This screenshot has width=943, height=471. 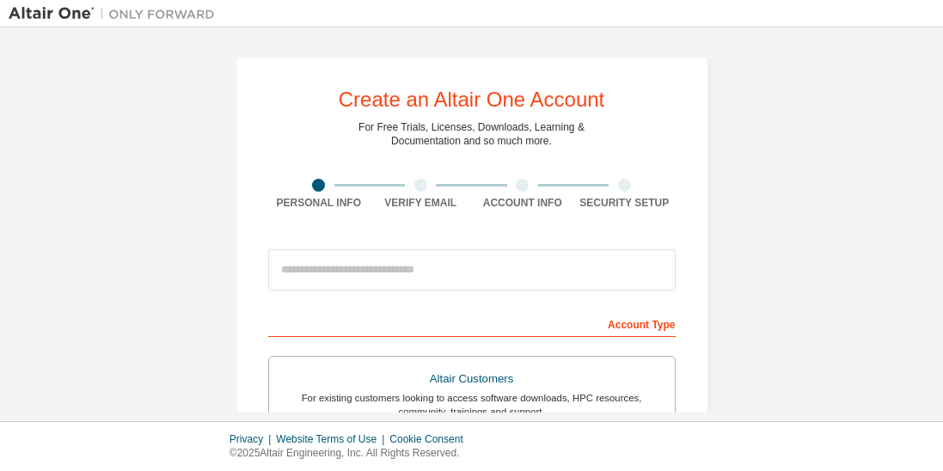 I want to click on div: Cookie Consent, so click(x=431, y=439).